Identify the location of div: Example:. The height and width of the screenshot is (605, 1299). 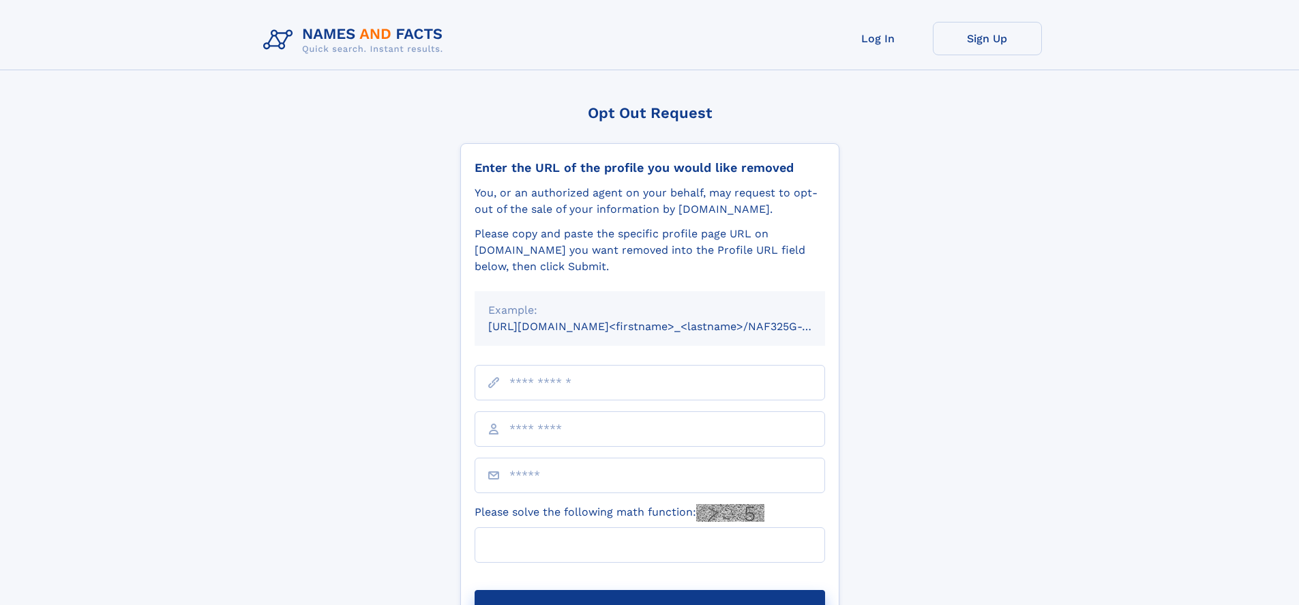
(650, 310).